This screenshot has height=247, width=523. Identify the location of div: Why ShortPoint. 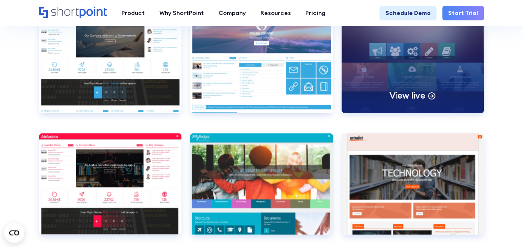
(181, 13).